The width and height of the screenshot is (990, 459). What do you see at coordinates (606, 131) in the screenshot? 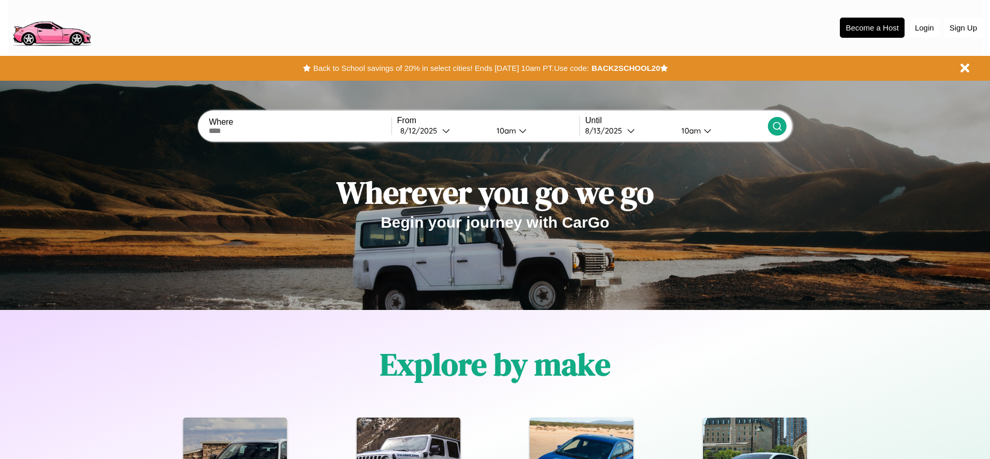
I see `div: 8 / 13 / 2025` at bounding box center [606, 131].